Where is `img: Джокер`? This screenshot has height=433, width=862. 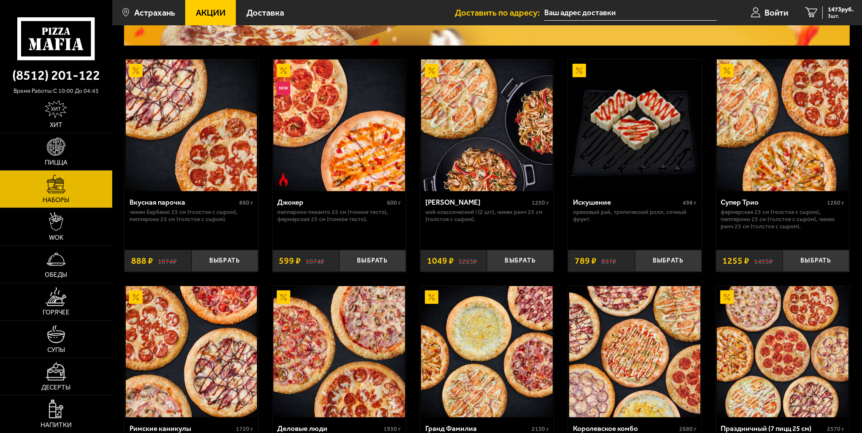 img: Джокер is located at coordinates (339, 125).